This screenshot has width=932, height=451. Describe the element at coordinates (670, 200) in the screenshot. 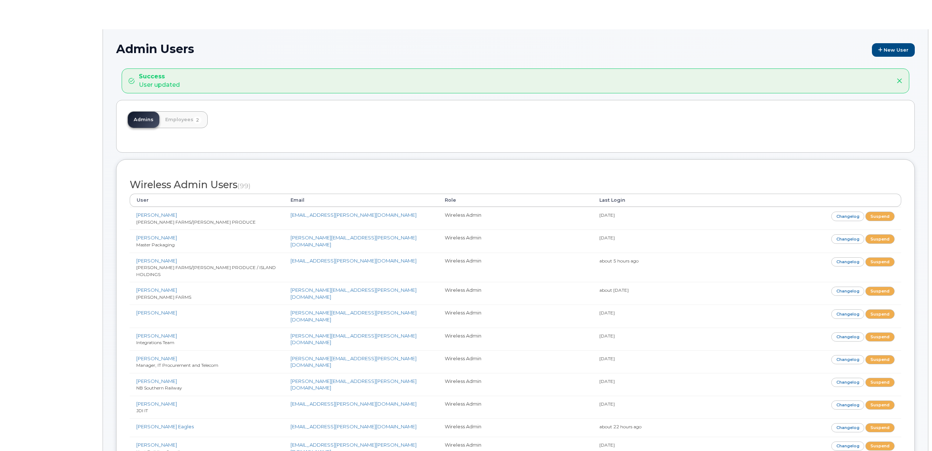

I see `th: Last Login` at that location.